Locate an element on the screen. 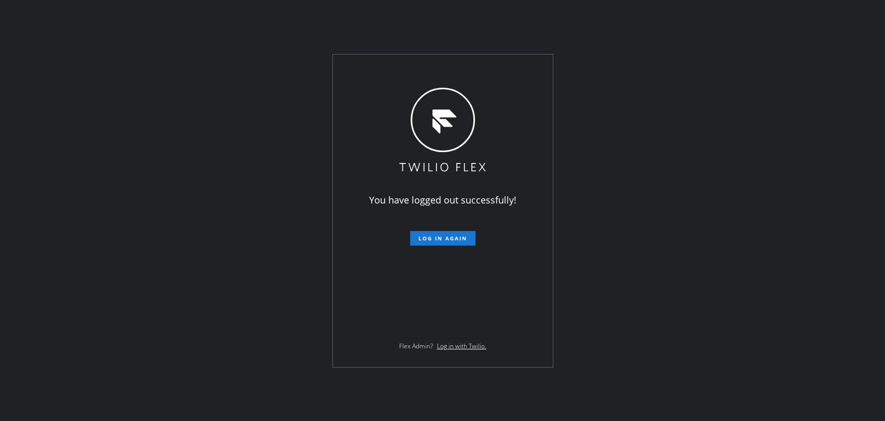 This screenshot has width=885, height=421. span: Log in again is located at coordinates (443, 238).